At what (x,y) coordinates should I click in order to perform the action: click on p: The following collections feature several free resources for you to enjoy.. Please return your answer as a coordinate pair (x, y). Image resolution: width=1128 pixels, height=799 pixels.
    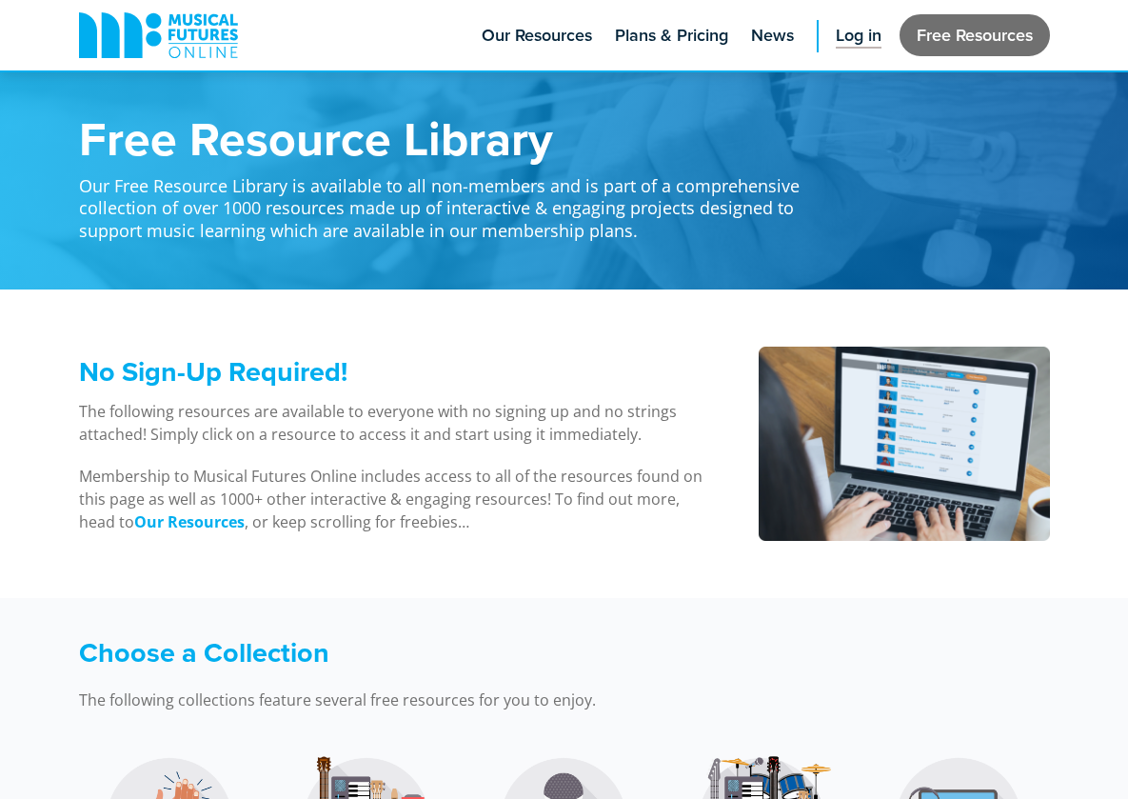
    Looking at the image, I should click on (450, 700).